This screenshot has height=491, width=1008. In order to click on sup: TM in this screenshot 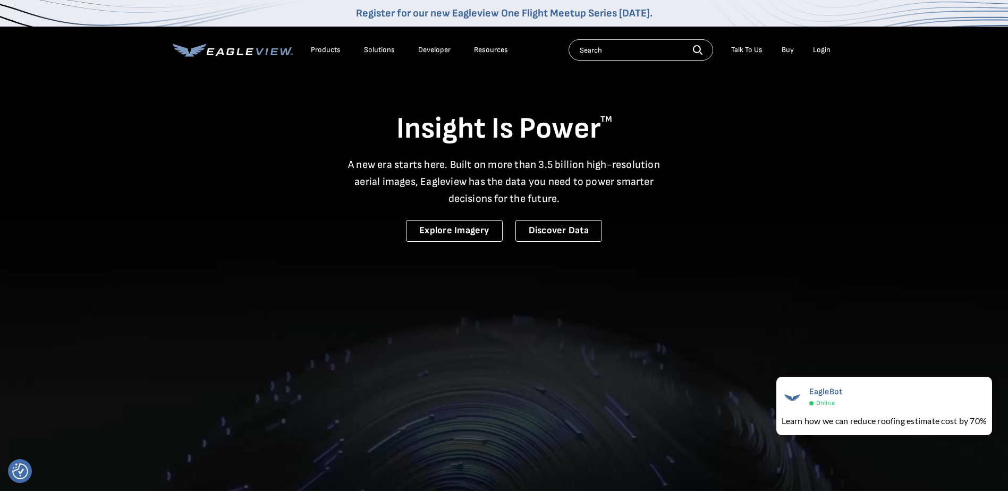, I will do `click(607, 119)`.